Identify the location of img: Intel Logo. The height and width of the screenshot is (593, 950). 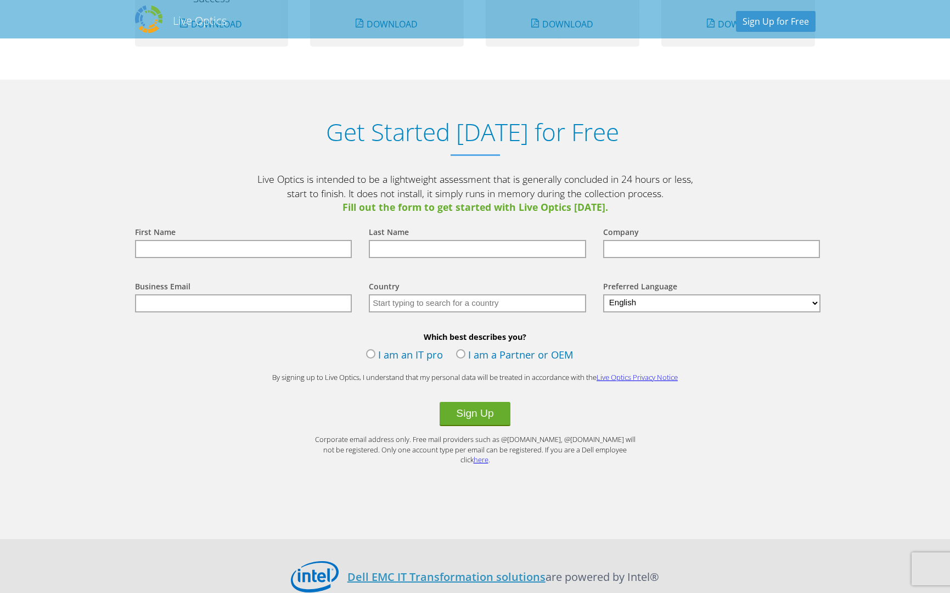
(314, 577).